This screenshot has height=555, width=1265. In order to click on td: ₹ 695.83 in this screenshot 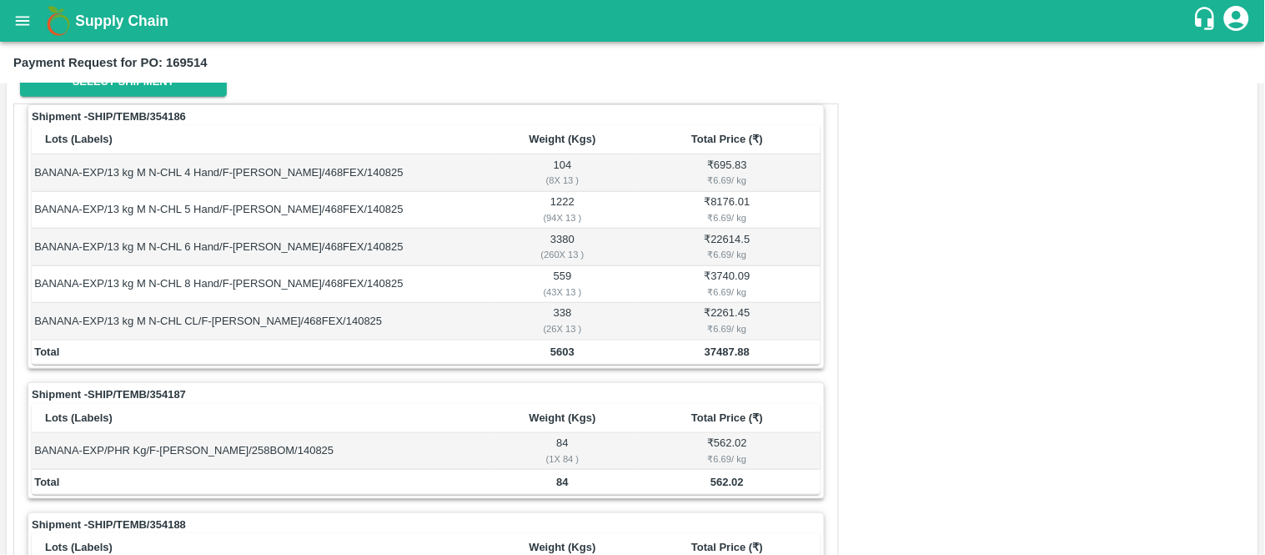, I will do `click(727, 173)`.